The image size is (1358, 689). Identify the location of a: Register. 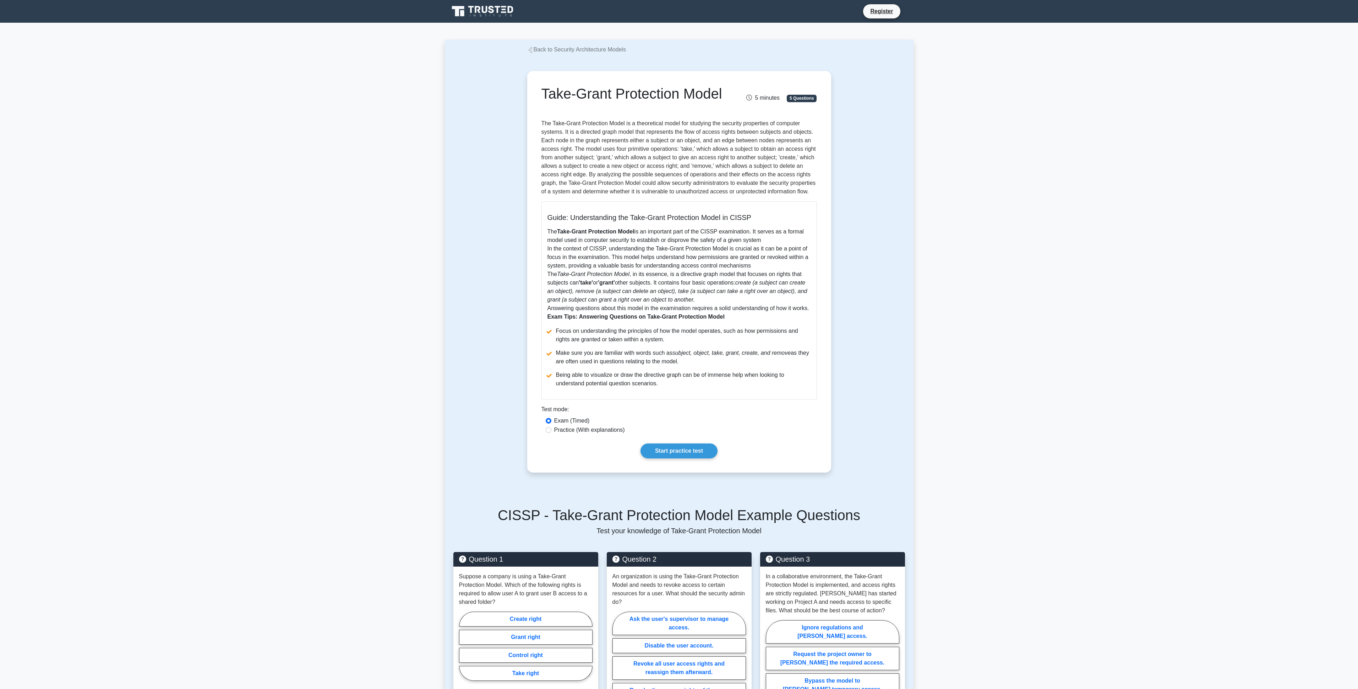
(882, 11).